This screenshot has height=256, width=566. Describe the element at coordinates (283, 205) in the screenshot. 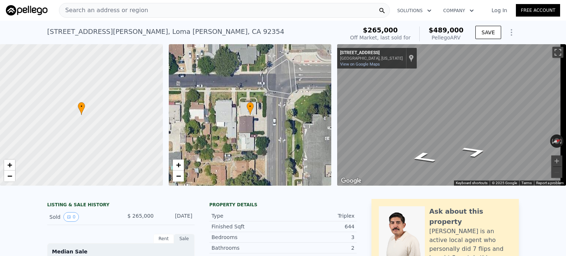

I see `div: Property details` at that location.